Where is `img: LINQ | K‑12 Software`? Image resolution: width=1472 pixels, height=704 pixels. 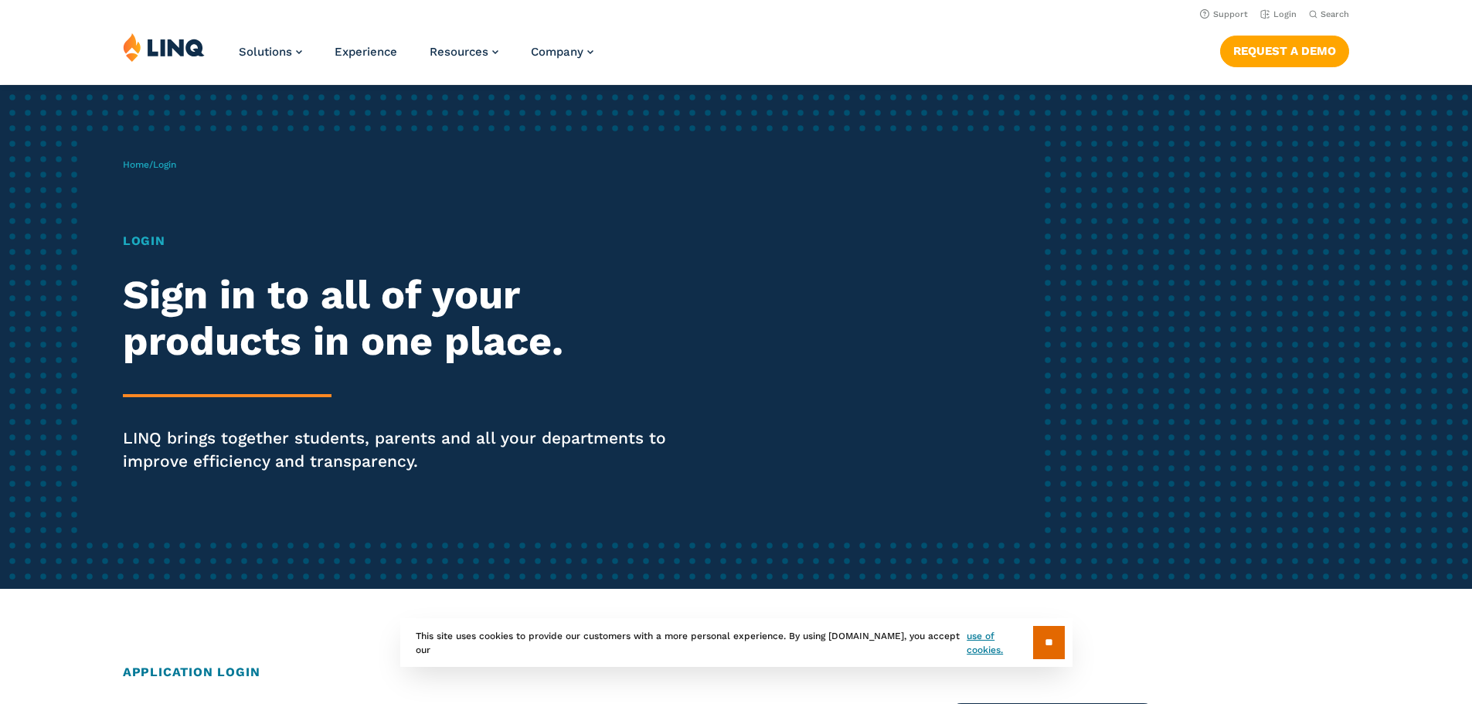
img: LINQ | K‑12 Software is located at coordinates (164, 47).